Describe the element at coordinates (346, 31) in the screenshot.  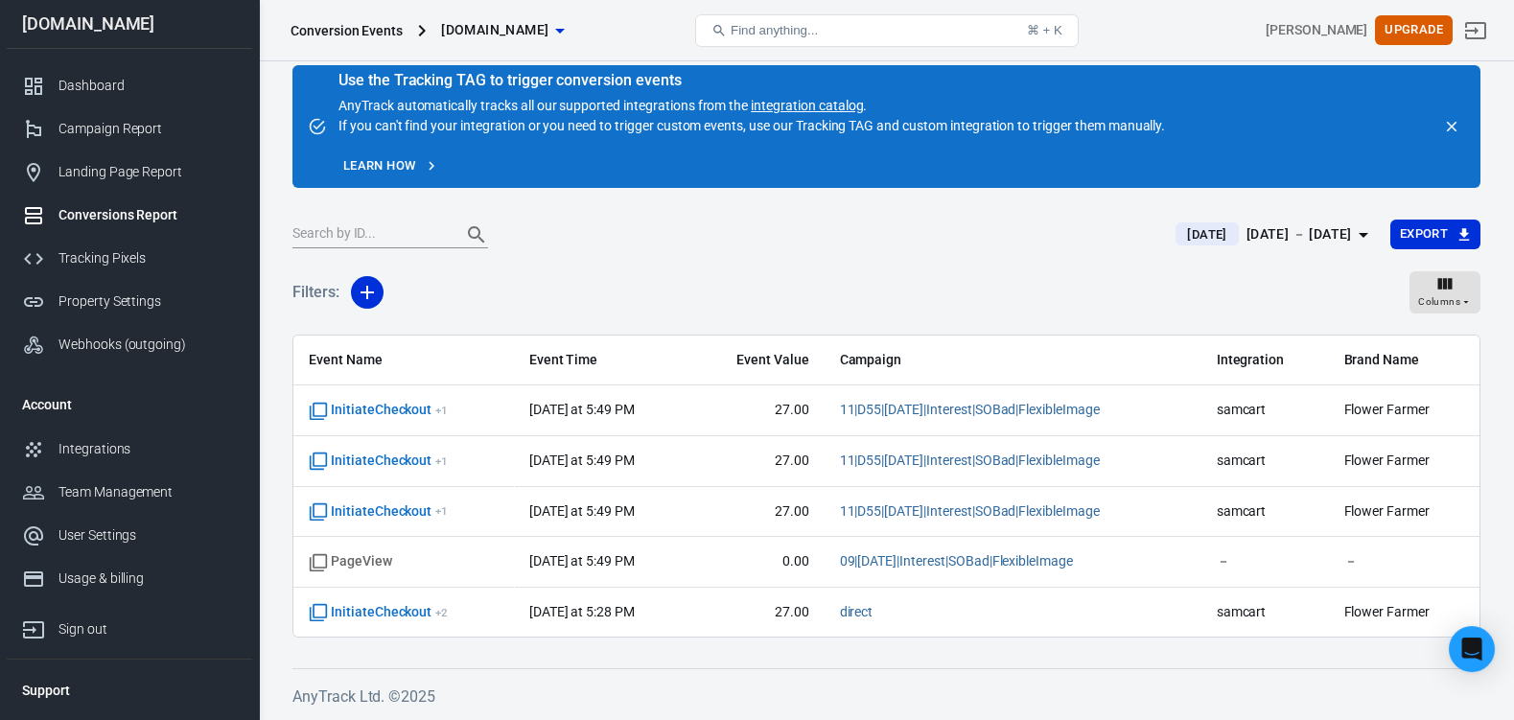
I see `div: Conversion Events` at that location.